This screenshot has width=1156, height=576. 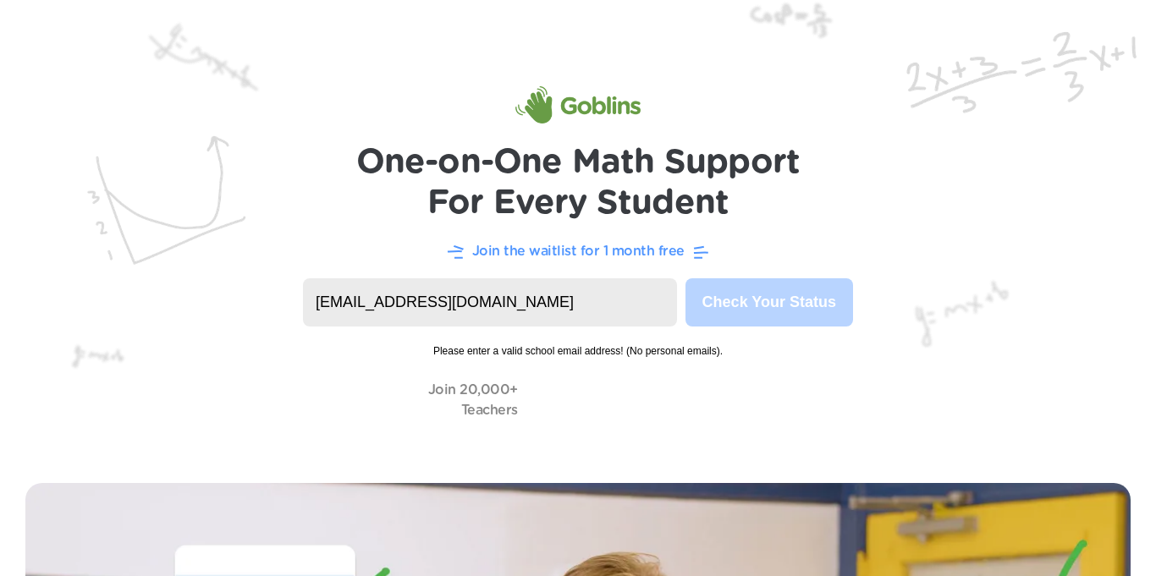 I want to click on p: Join 20,000+ Teachers, so click(x=473, y=400).